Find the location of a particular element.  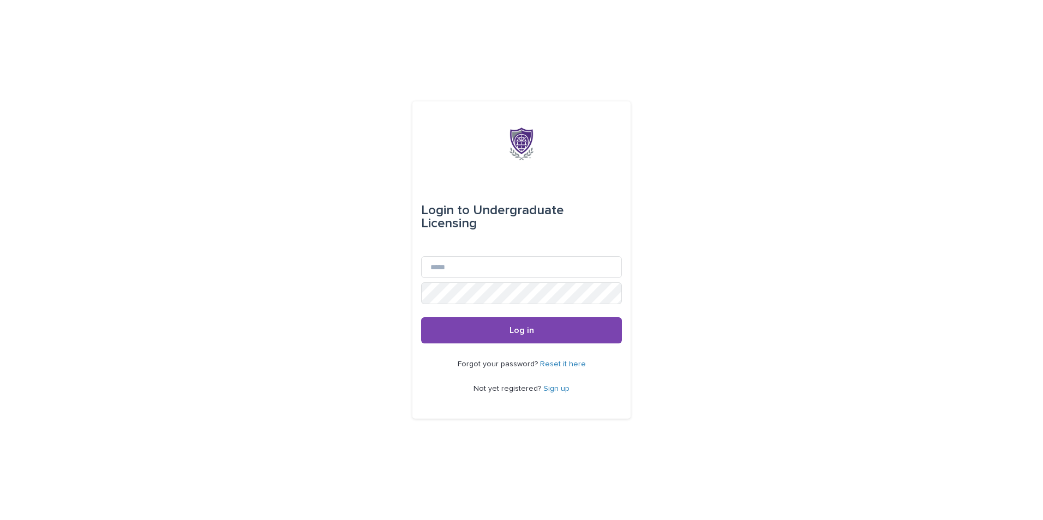

span: Forgot your password? is located at coordinates (498, 364).